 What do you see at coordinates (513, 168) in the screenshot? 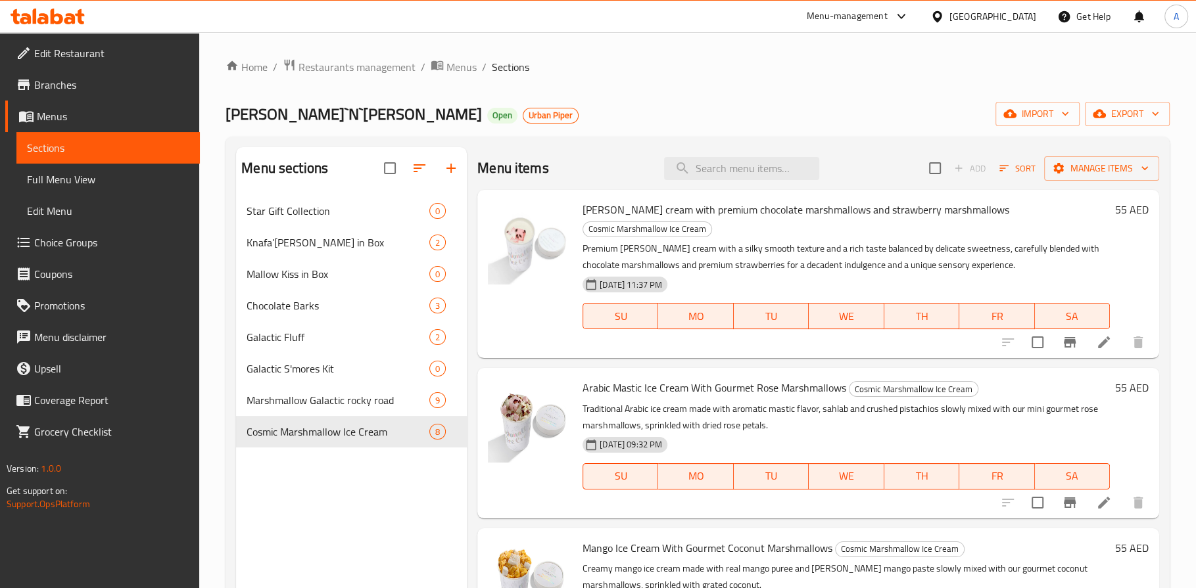
I see `h2: Menu items` at bounding box center [513, 168].